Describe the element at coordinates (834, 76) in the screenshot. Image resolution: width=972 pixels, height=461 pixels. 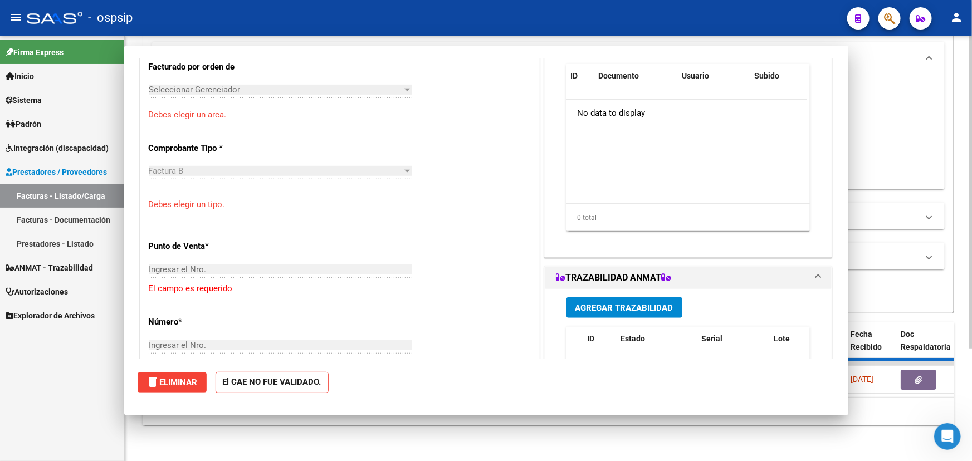
I see `datatable-header-cell: Acción` at that location.